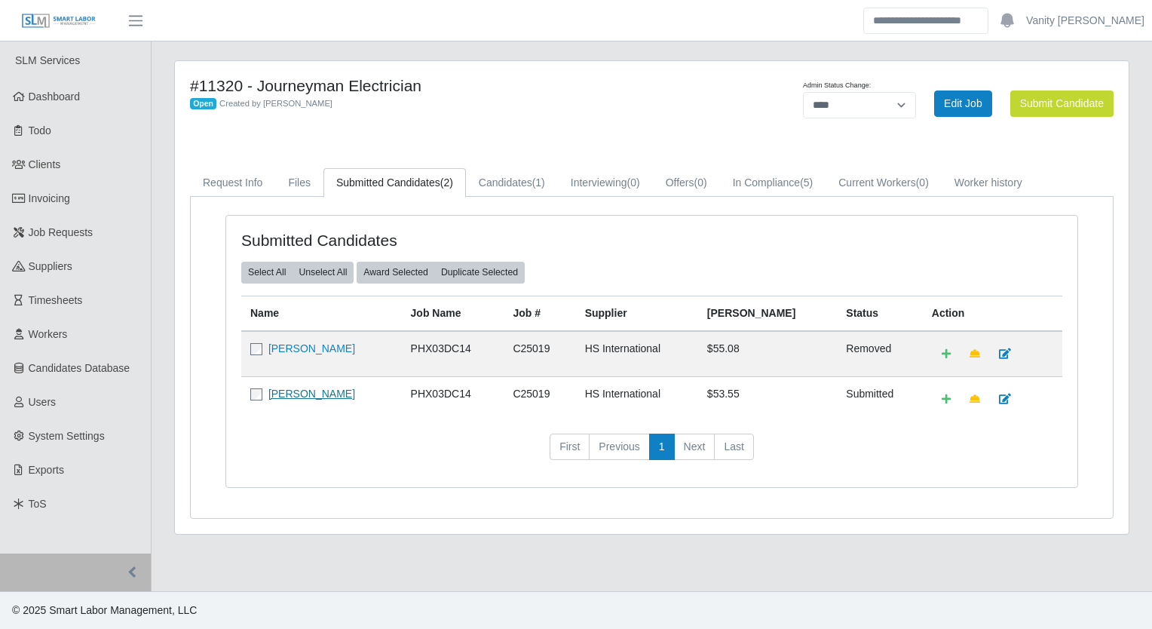  I want to click on a: Worker history, so click(989, 183).